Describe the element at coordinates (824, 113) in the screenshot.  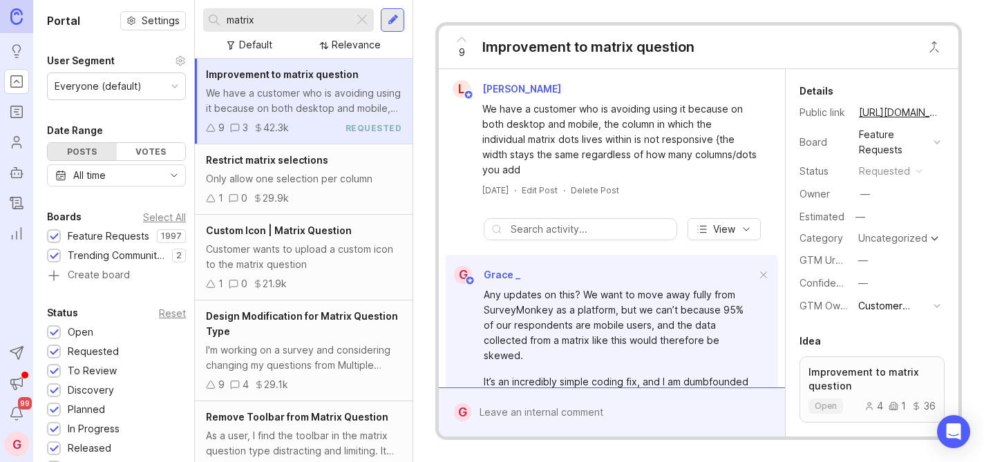
I see `div: Public link` at that location.